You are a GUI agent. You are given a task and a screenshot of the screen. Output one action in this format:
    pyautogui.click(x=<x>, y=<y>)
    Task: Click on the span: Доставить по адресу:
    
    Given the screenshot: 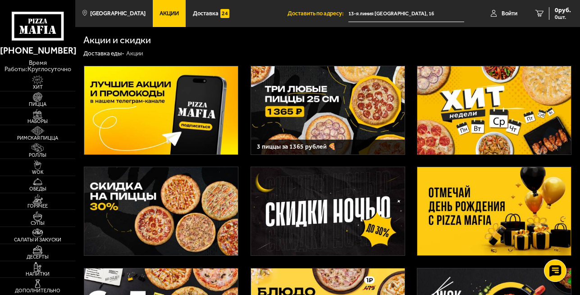 What is the action you would take?
    pyautogui.click(x=318, y=14)
    